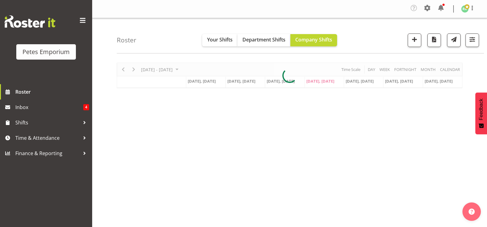 The image size is (487, 227). Describe the element at coordinates (86, 107) in the screenshot. I see `span: 4` at that location.